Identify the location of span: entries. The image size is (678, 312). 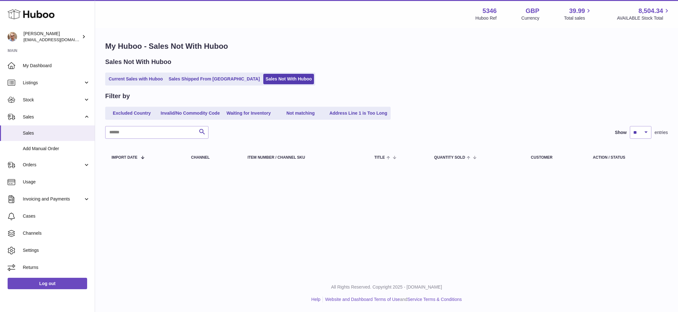
(661, 132).